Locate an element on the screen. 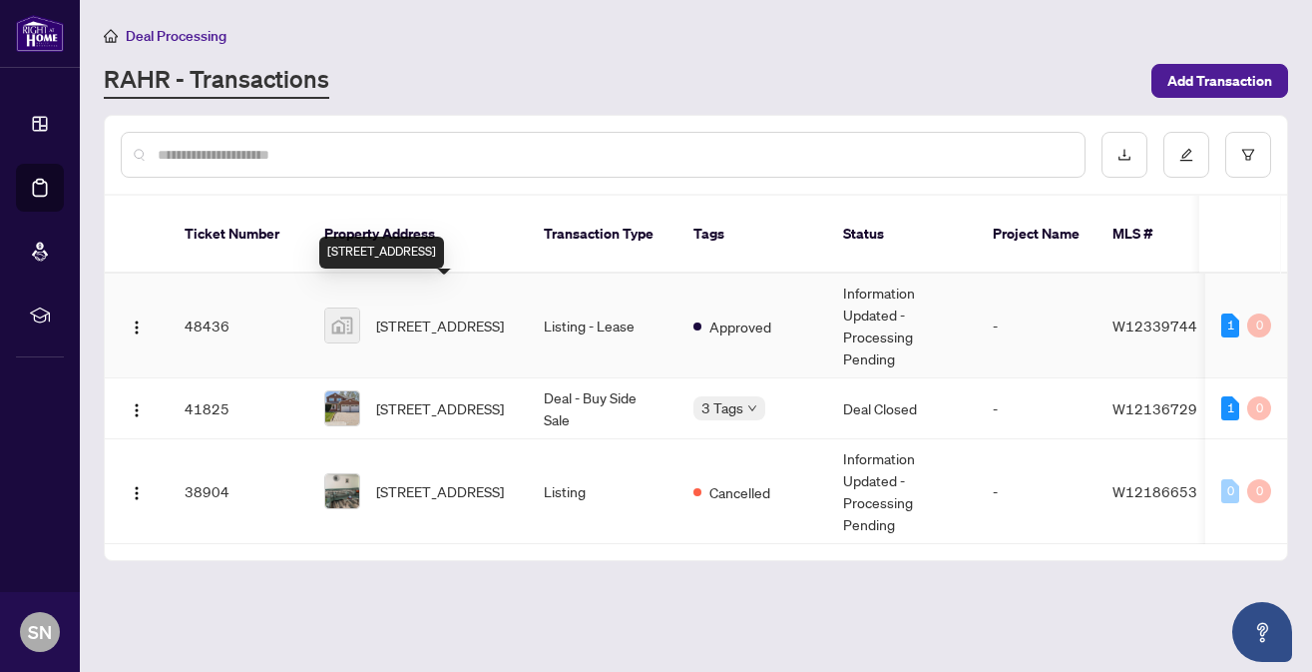 This screenshot has width=1312, height=672. span: W12339744 is located at coordinates (1155, 325).